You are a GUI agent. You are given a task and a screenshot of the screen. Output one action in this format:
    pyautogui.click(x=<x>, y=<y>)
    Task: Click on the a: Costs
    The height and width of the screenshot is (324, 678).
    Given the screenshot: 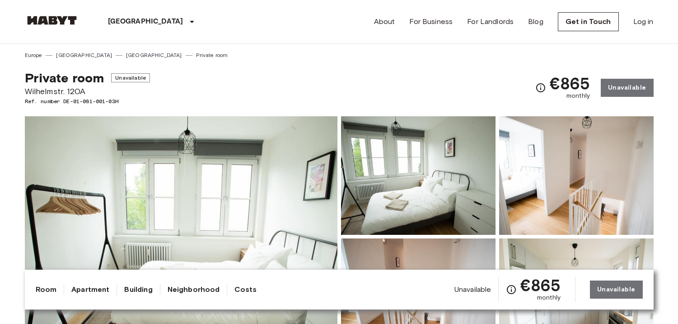 What is the action you would take?
    pyautogui.click(x=245, y=289)
    